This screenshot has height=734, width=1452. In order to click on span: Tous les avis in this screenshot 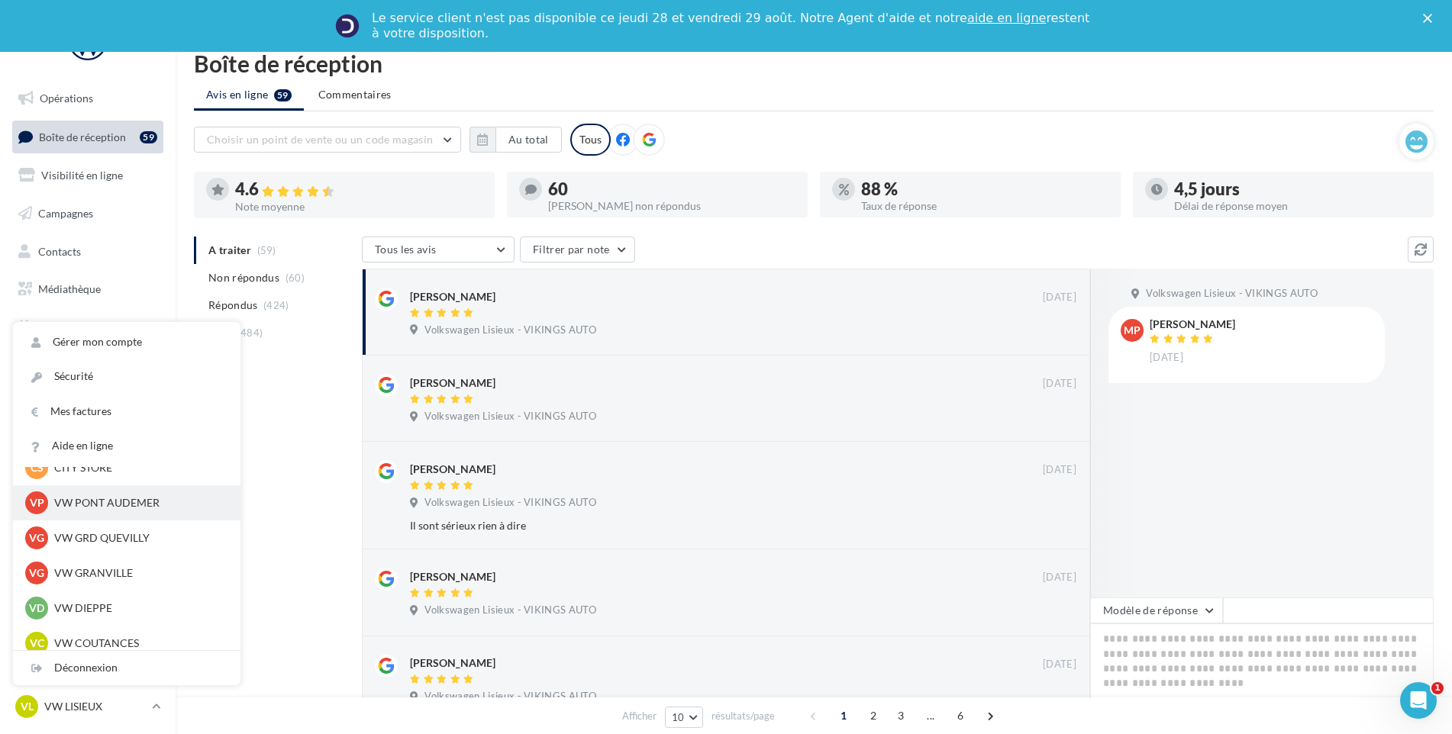, I will do `click(405, 249)`.